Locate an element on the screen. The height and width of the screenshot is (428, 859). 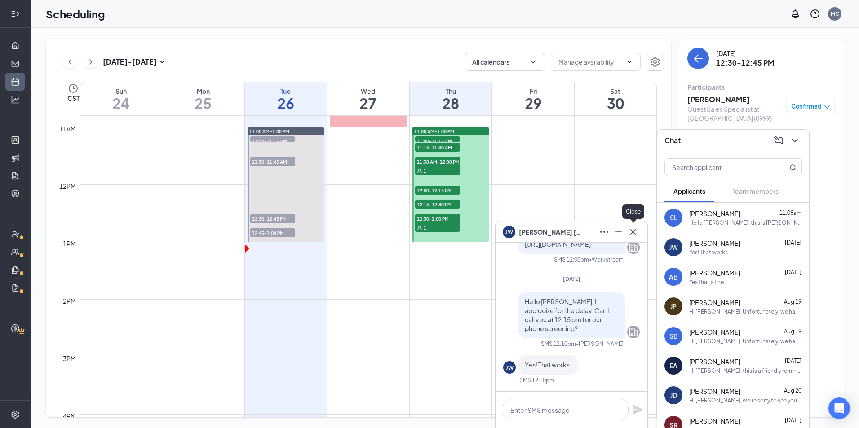
button: ChevronDown is located at coordinates (794, 141).